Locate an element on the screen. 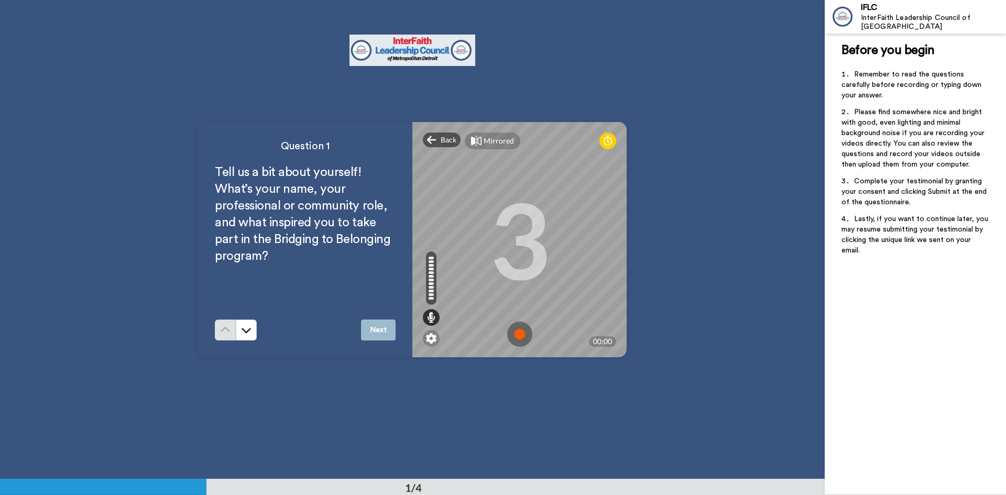  div: 00:00 is located at coordinates (603, 342).